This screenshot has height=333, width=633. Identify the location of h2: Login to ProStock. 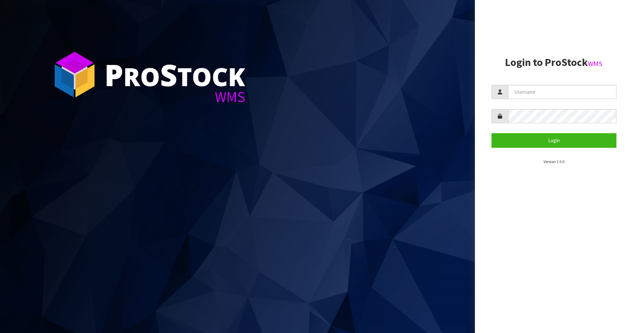
(554, 62).